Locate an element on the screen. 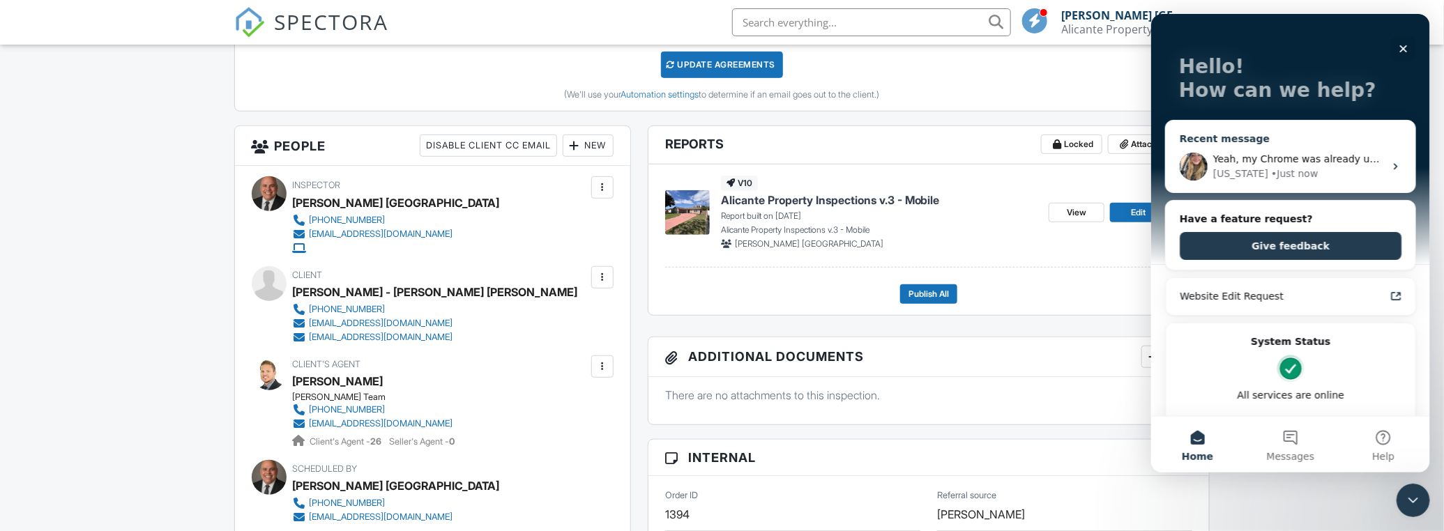 The image size is (1444, 531). div: Recent messageProfile image for GeorgiaYeah, my Chrome was already updated. Let me take a screens... is located at coordinates (139, 142).